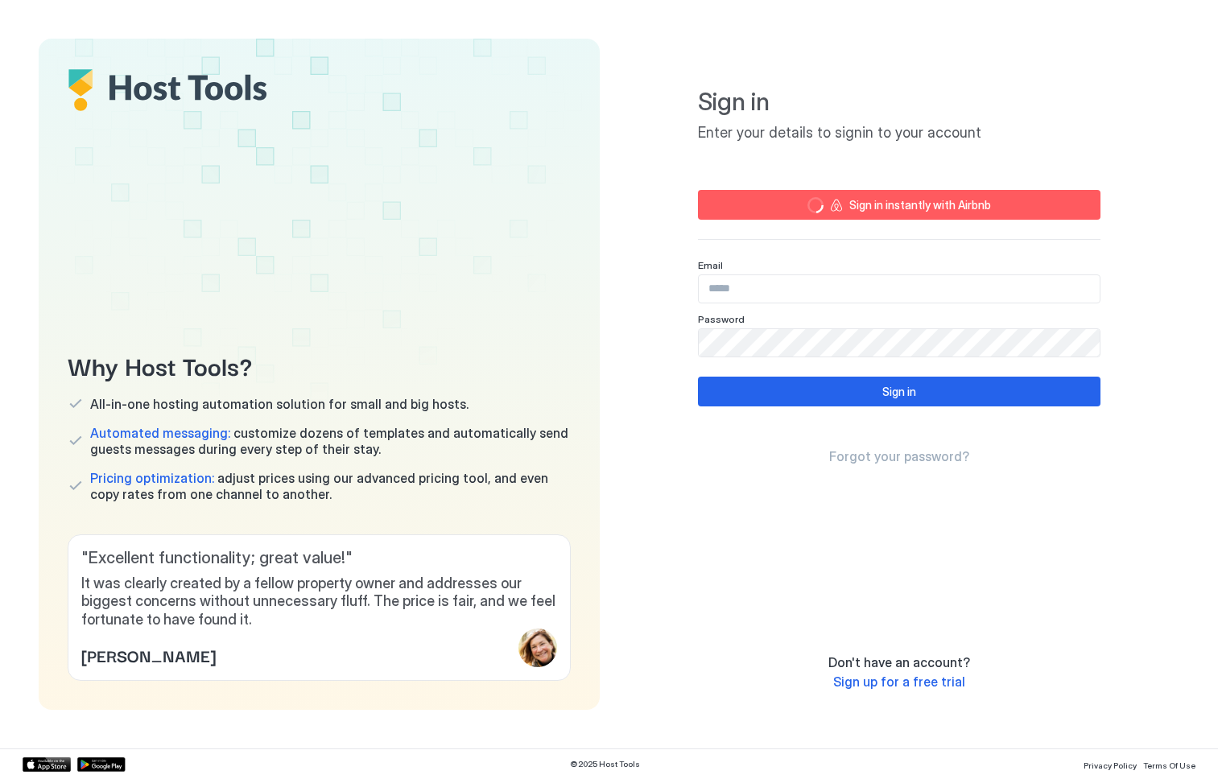 This screenshot has width=1218, height=779. I want to click on span: © 2025 Host Tools, so click(605, 764).